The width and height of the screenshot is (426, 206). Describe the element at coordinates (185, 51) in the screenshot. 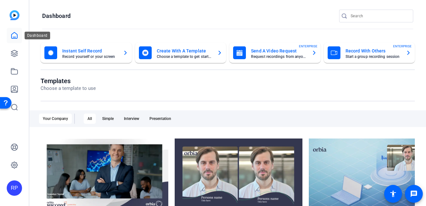

I see `mat-card-title: Create With A Template` at that location.